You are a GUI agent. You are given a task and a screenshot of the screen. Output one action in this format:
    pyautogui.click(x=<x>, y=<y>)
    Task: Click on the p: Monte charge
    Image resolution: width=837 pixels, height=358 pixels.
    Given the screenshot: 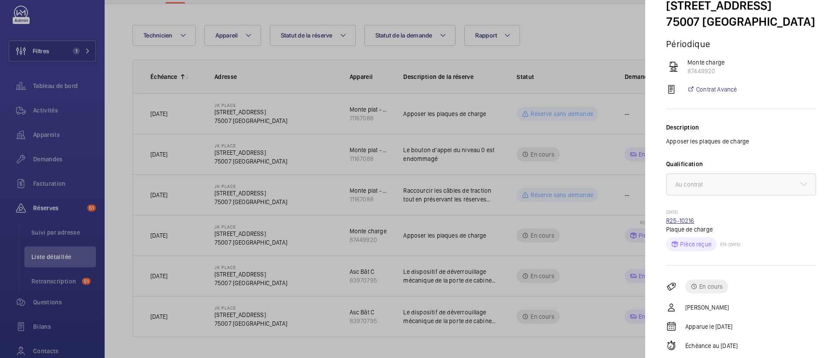 What is the action you would take?
    pyautogui.click(x=752, y=62)
    